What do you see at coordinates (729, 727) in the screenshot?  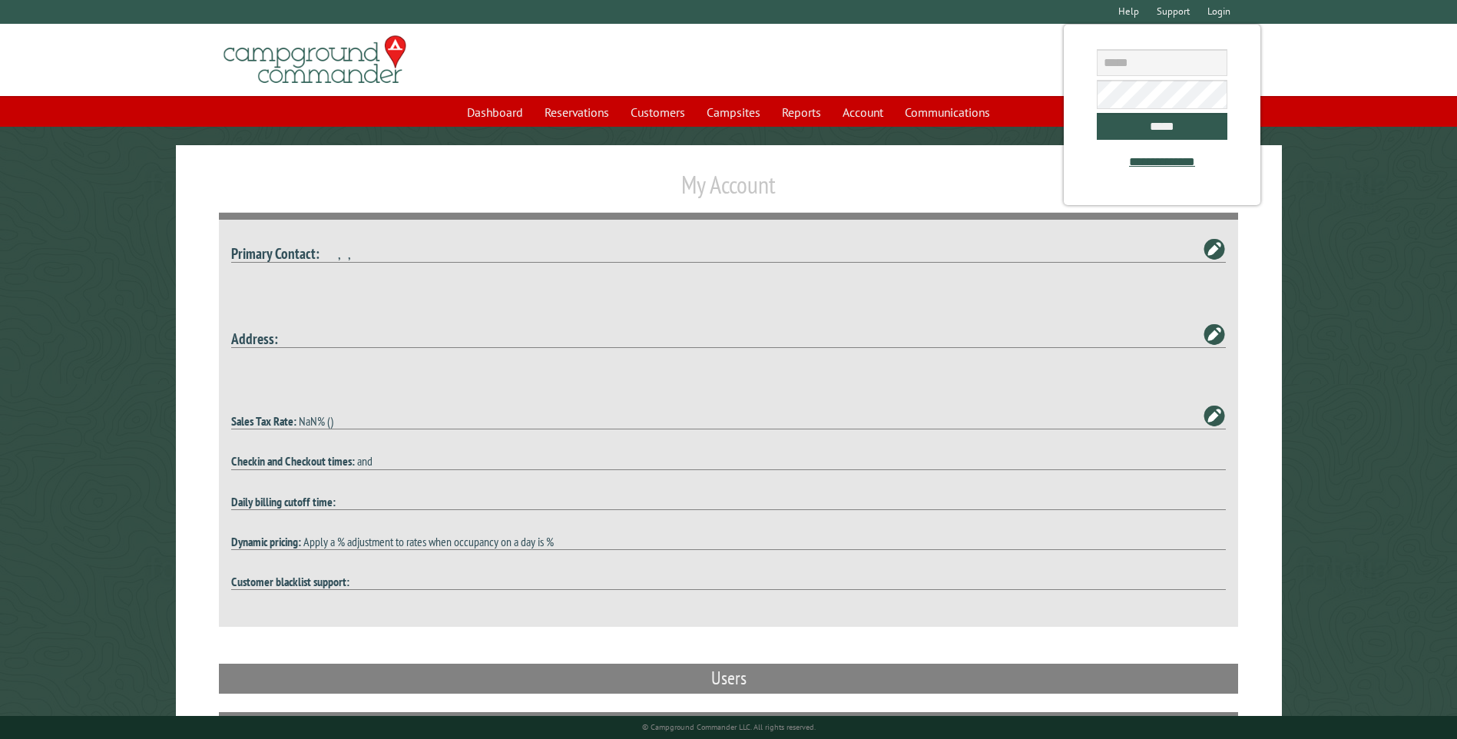 I see `small: © Campground Commander LLC. All rights reserved.` at bounding box center [729, 727].